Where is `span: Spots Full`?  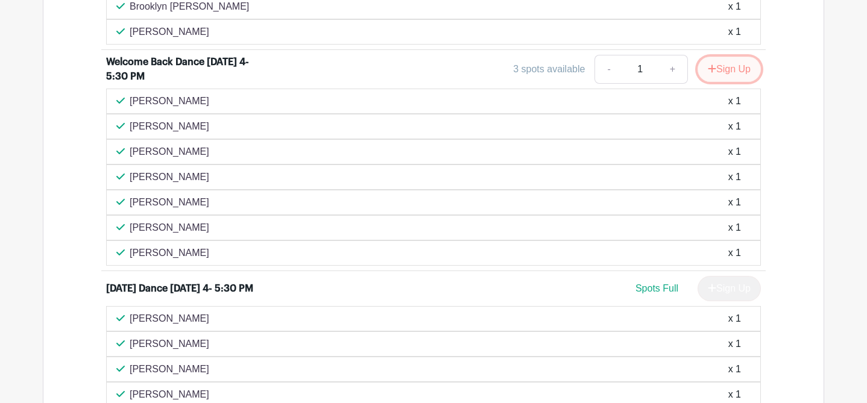 span: Spots Full is located at coordinates (656, 288).